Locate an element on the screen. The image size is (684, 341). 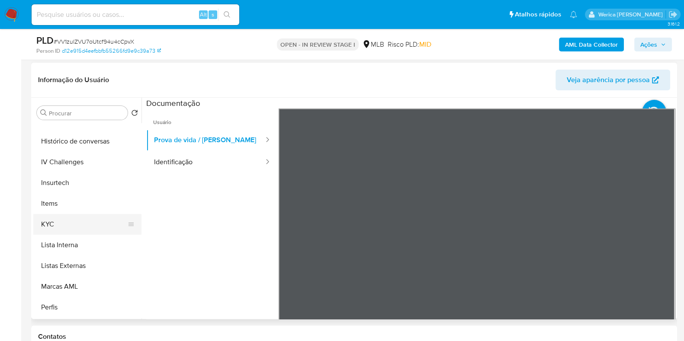
span: Alt is located at coordinates (203, 14).